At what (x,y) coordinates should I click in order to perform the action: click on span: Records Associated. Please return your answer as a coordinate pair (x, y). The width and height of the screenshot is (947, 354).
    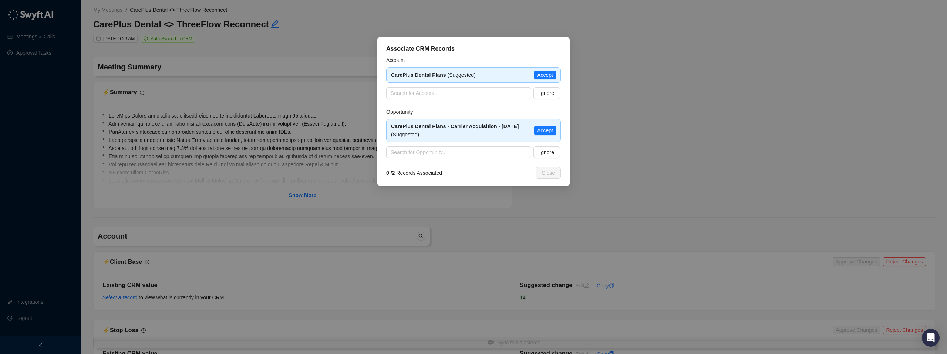
    Looking at the image, I should click on (414, 173).